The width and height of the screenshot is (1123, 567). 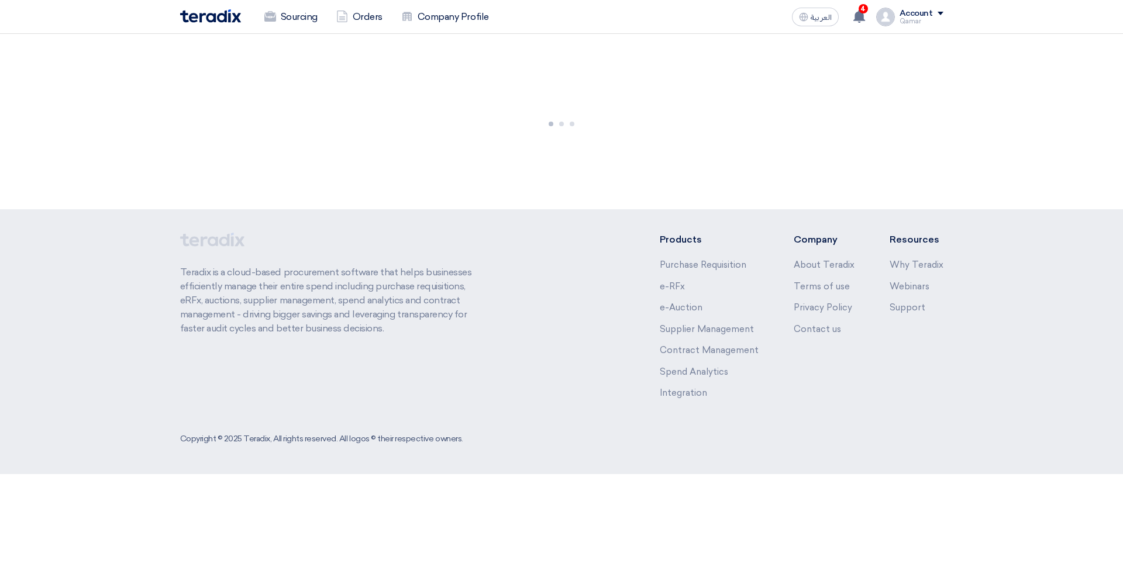 What do you see at coordinates (703, 265) in the screenshot?
I see `a: Purchase Requisition` at bounding box center [703, 265].